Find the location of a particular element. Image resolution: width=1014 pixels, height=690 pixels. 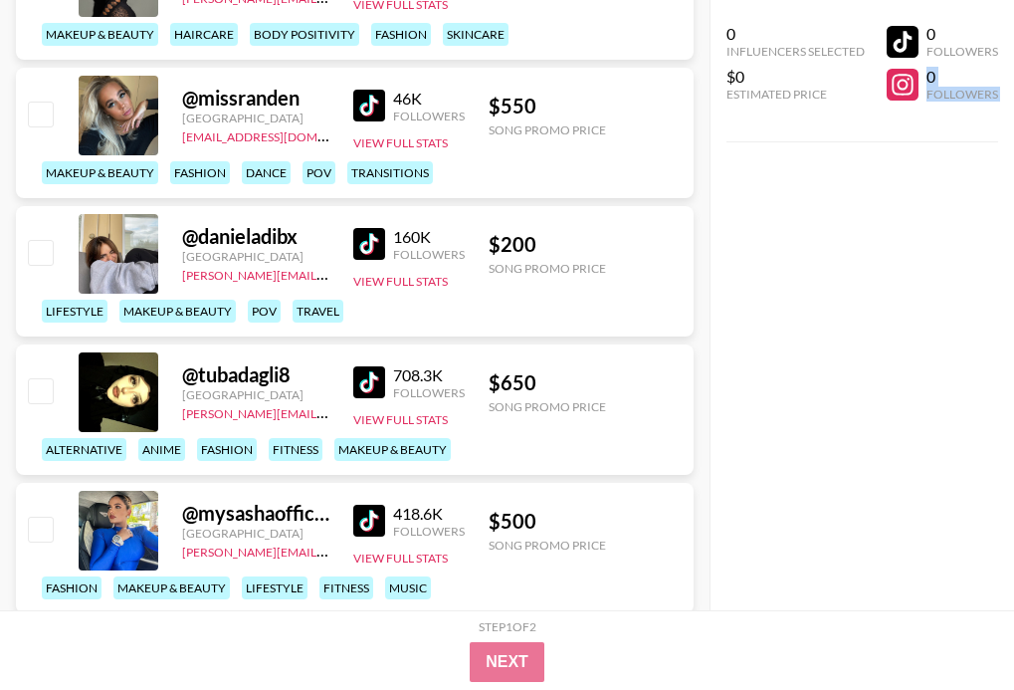

div: travel is located at coordinates (318, 311).